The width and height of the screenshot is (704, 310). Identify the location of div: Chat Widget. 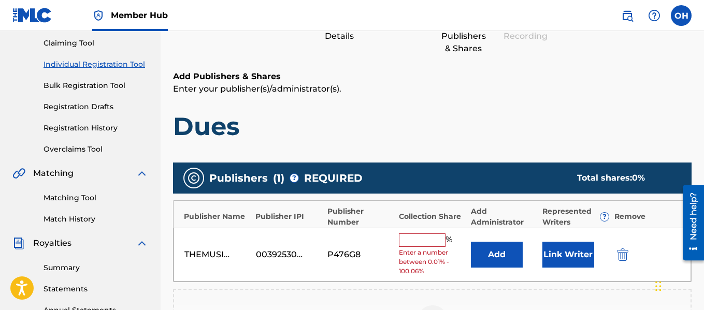
(678, 285).